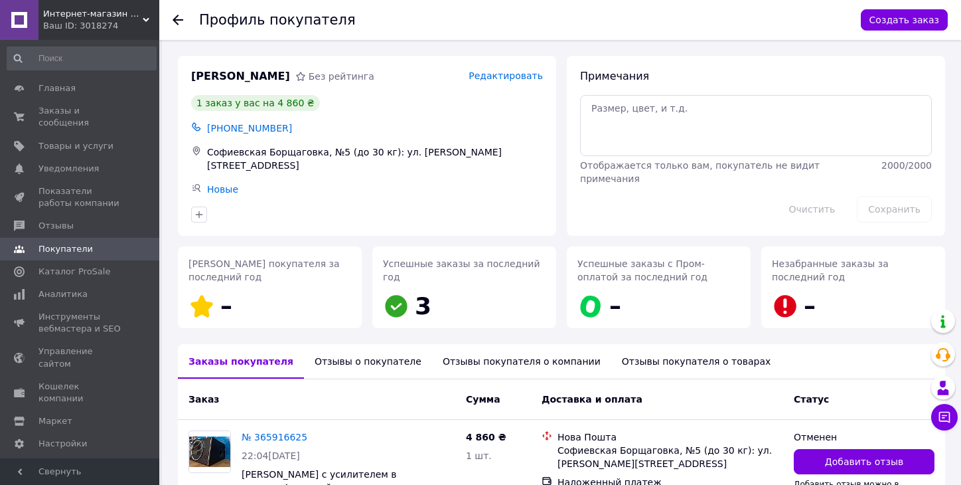 The image size is (961, 485). Describe the element at coordinates (904, 20) in the screenshot. I see `button: Создать заказ` at that location.